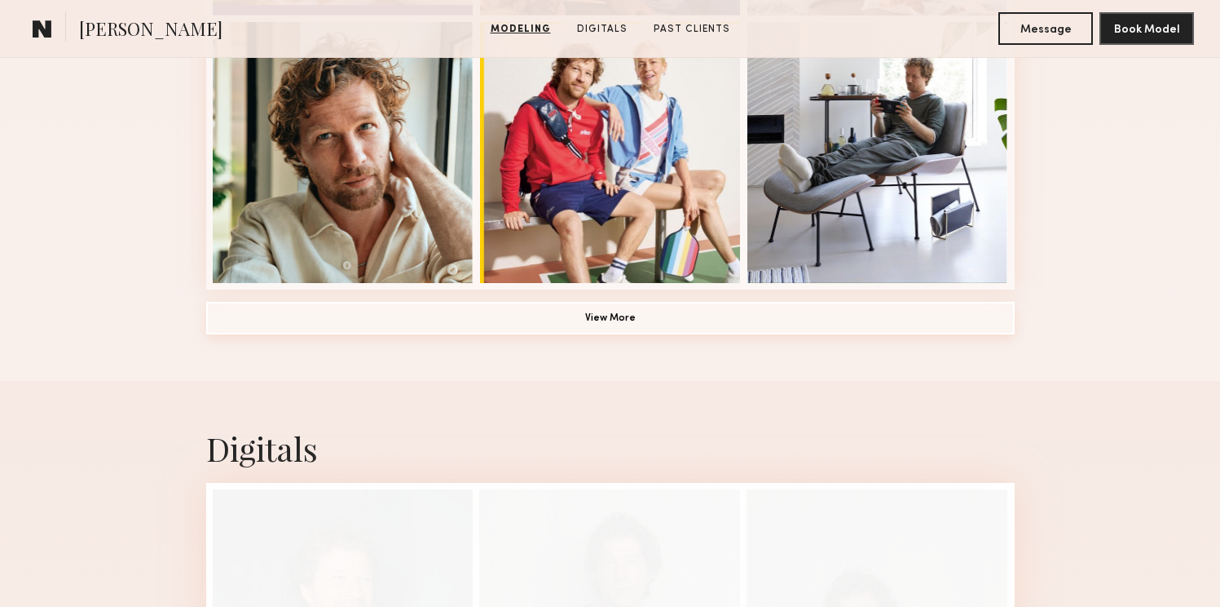 The width and height of the screenshot is (1220, 607). I want to click on button: View More, so click(611, 318).